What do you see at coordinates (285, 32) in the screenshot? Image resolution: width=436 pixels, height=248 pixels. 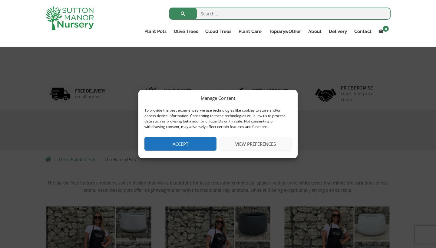 I see `a: Topiary&Other` at bounding box center [285, 32].